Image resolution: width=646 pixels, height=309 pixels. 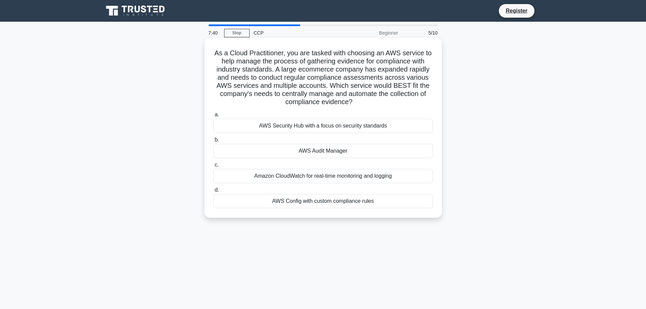 What do you see at coordinates (517, 11) in the screenshot?
I see `a: Register` at bounding box center [517, 11].